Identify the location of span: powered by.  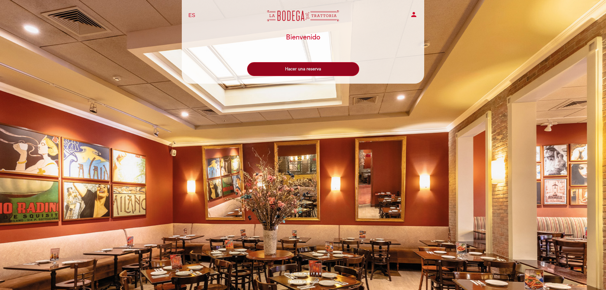
(293, 273).